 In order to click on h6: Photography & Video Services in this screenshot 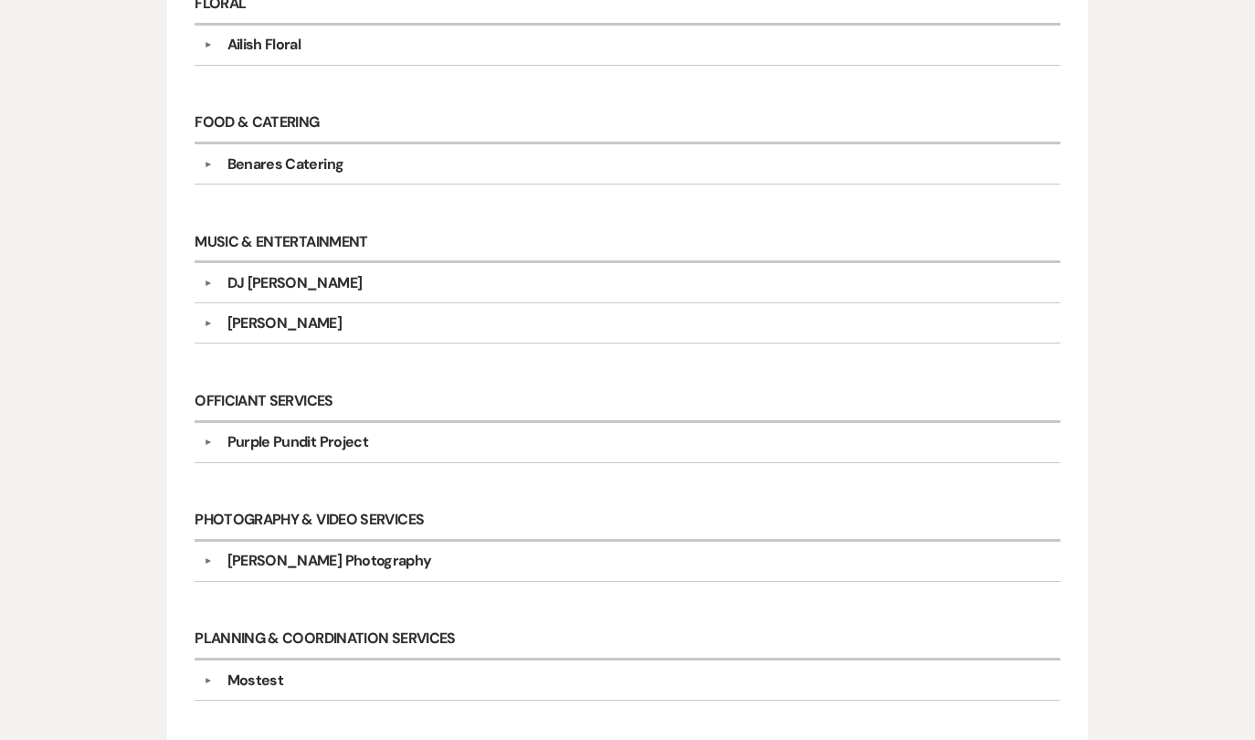, I will do `click(628, 522)`.